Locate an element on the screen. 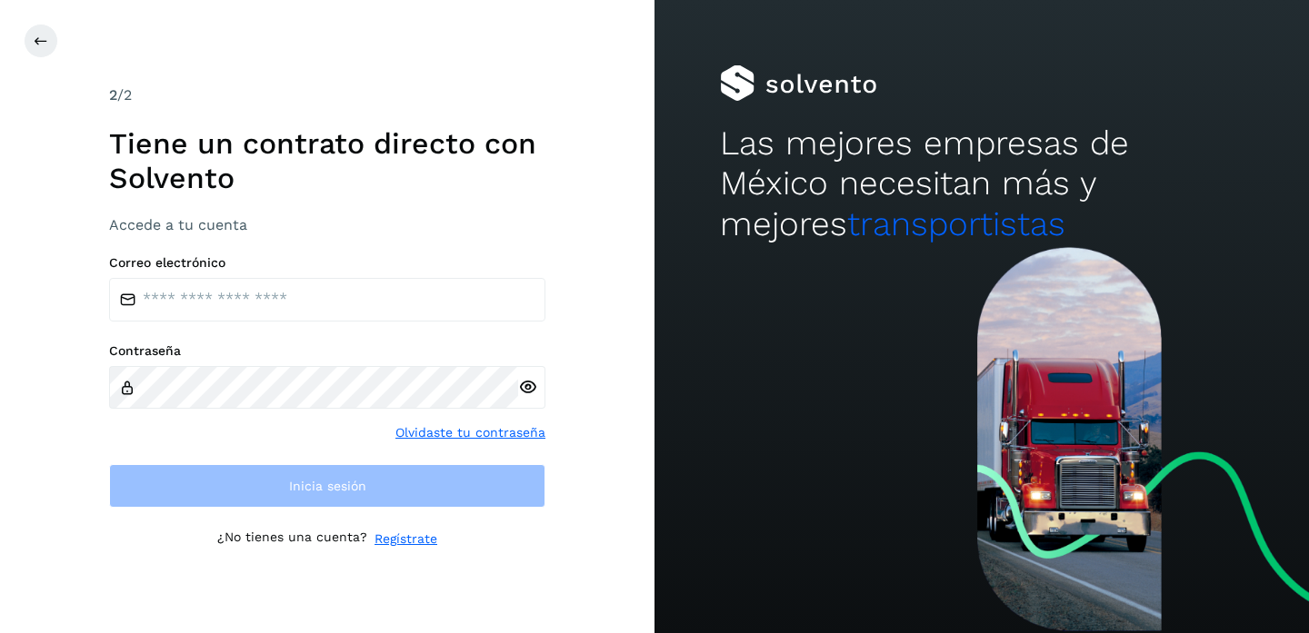 This screenshot has height=633, width=1309. button: Inicia sesión is located at coordinates (327, 486).